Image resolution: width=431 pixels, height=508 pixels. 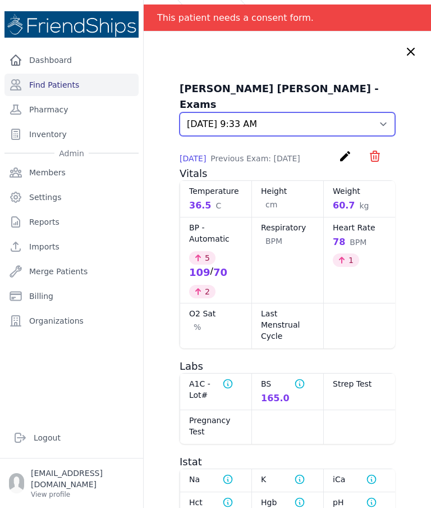 I want to click on dt: Weight, so click(x=359, y=191).